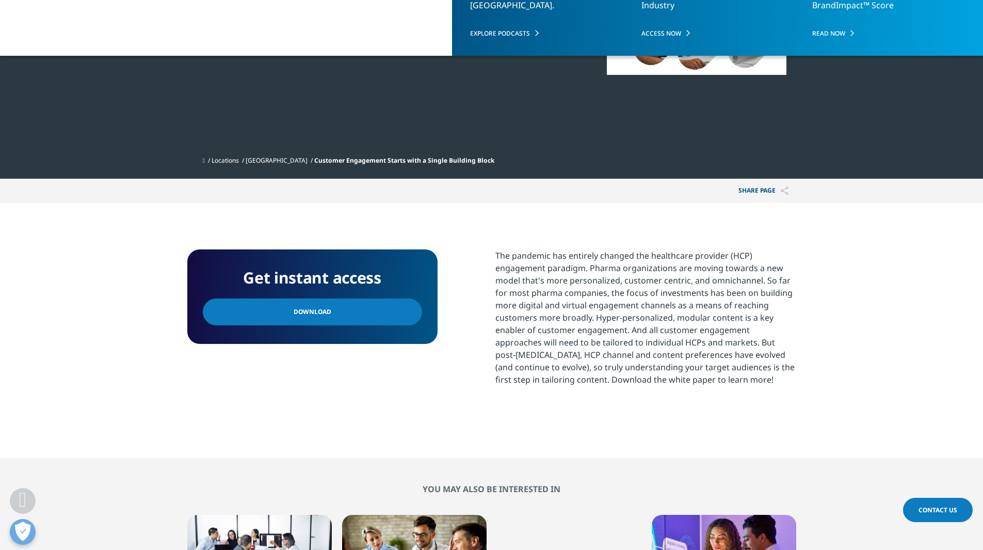 The height and width of the screenshot is (550, 983). Describe the element at coordinates (23, 532) in the screenshot. I see `button: Open Preferences` at that location.